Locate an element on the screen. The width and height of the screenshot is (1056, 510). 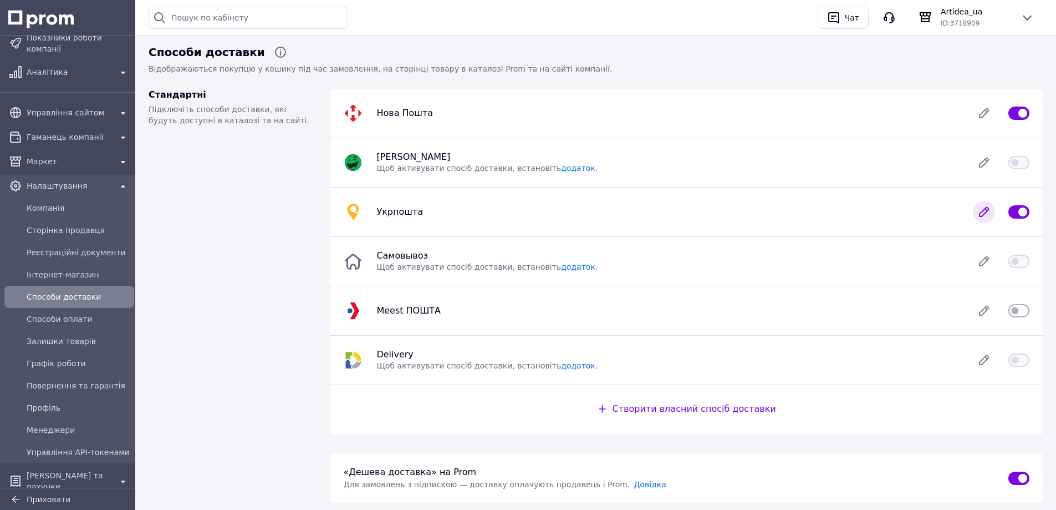
span: Інтернет-магазин is located at coordinates (78, 274).